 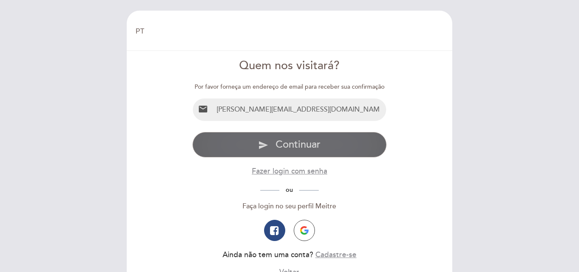 What do you see at coordinates (290, 206) in the screenshot?
I see `div: Faça login no seu perfil Meitre` at bounding box center [290, 206].